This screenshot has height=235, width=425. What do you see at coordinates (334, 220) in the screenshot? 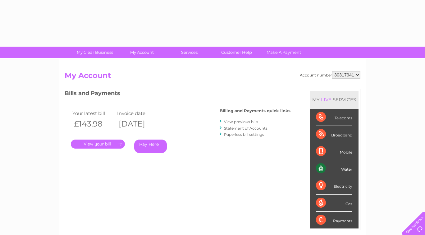
I see `div: Payments` at bounding box center [334, 220].